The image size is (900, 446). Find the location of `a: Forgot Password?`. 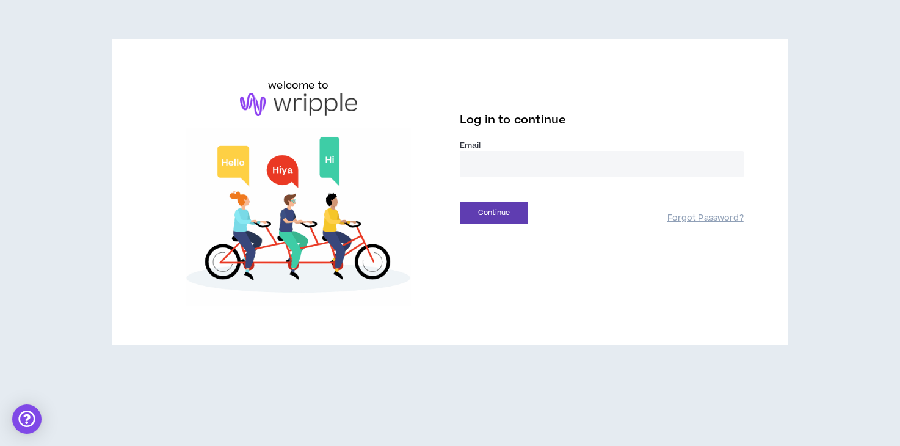

a: Forgot Password? is located at coordinates (705, 218).